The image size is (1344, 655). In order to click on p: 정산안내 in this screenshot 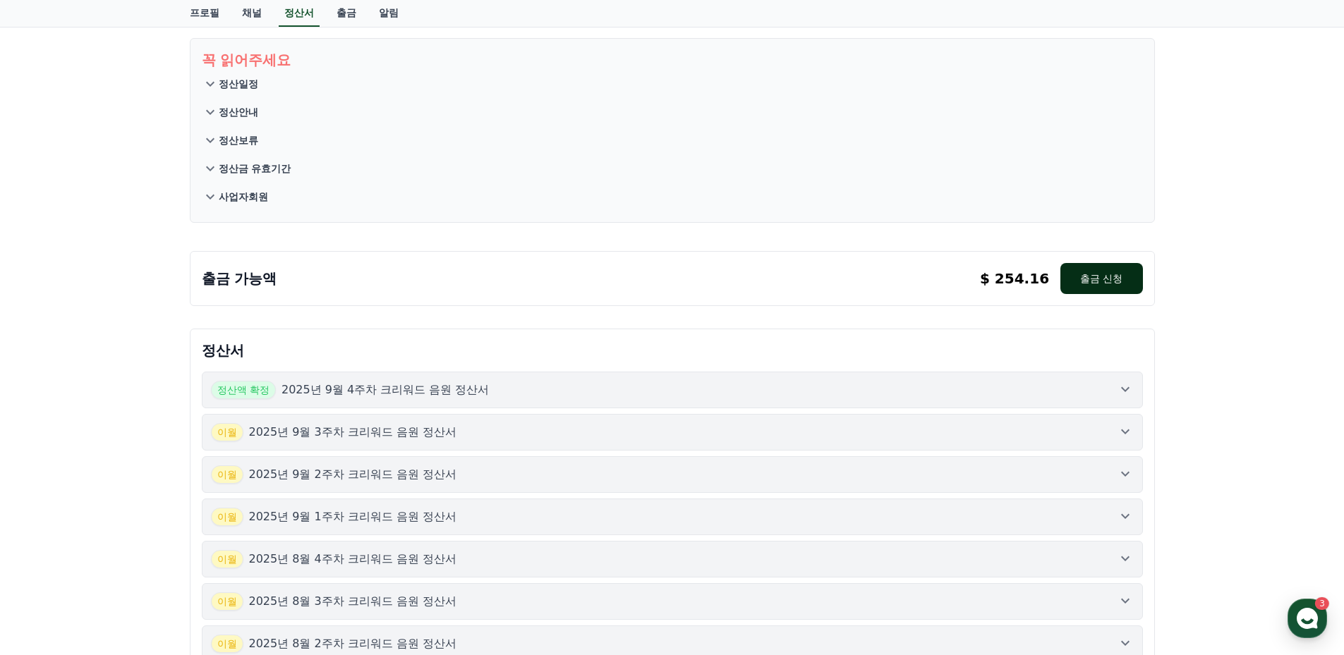, I will do `click(238, 112)`.